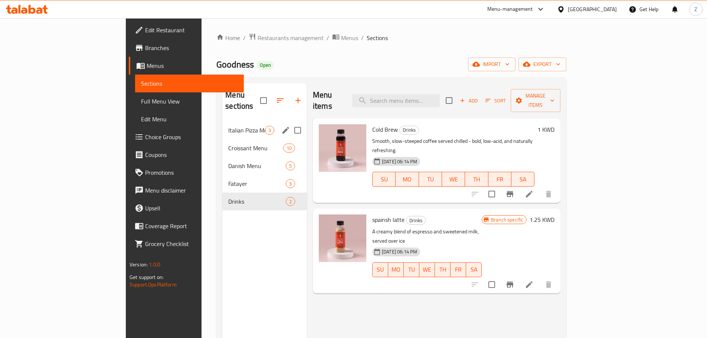 The height and width of the screenshot is (338, 707). Describe the element at coordinates (138, 265) in the screenshot. I see `span: Version:` at that location.